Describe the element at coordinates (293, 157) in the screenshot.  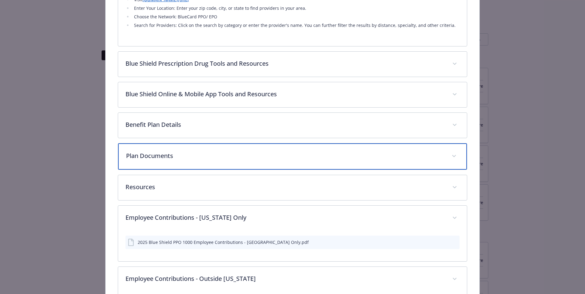
I see `div: Plan Documents` at that location.